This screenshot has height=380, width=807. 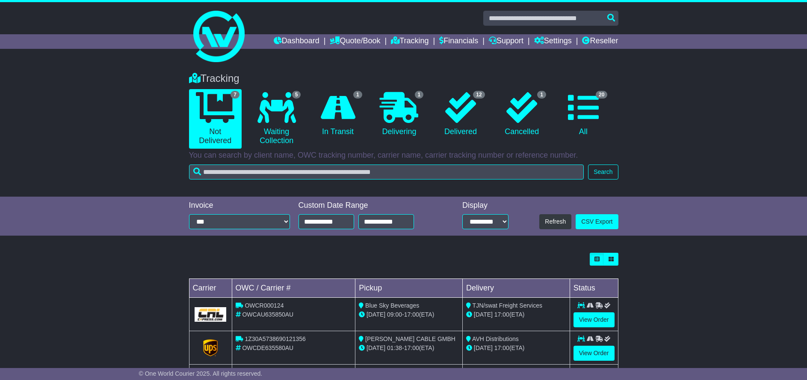 I want to click on span: Blue Sky Beverages, so click(x=392, y=305).